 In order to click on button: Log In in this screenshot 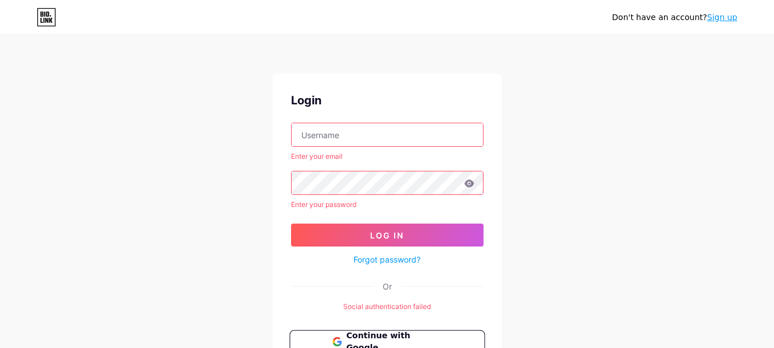, I will do `click(387, 235)`.